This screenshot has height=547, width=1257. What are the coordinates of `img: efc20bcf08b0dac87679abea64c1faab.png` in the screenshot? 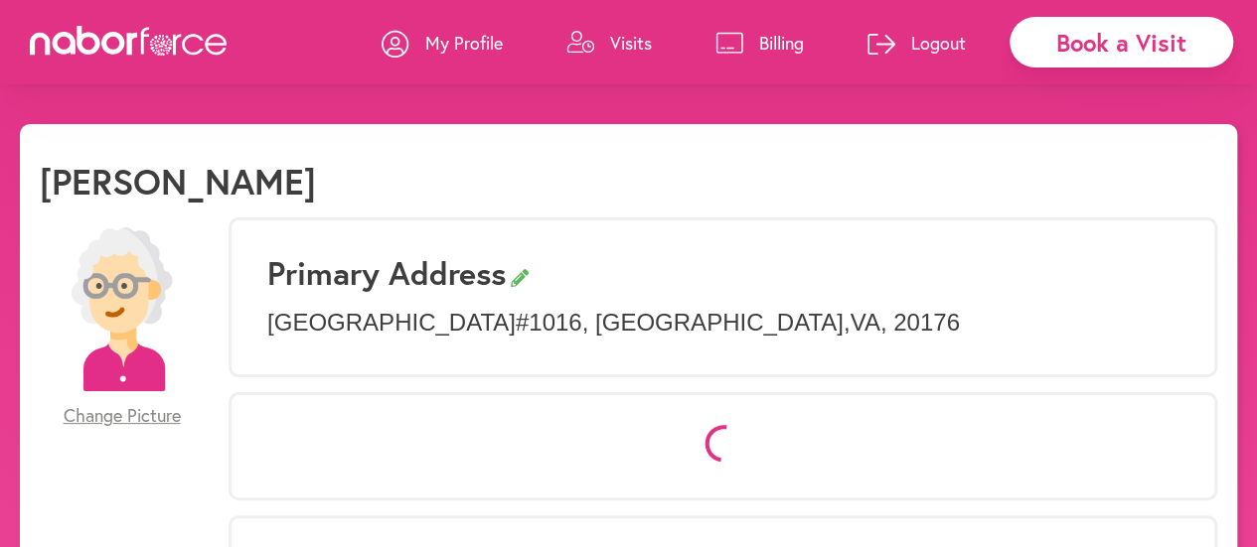 It's located at (121, 309).